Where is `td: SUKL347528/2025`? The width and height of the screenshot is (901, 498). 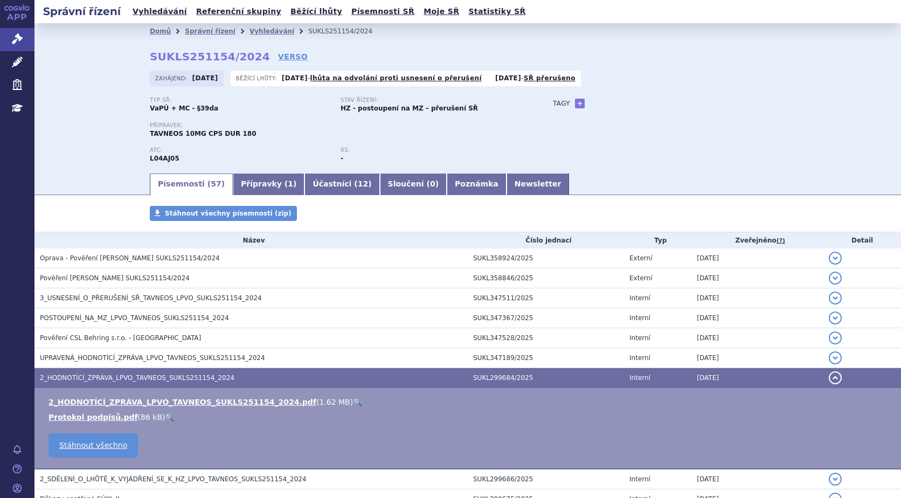 td: SUKL347528/2025 is located at coordinates (546, 338).